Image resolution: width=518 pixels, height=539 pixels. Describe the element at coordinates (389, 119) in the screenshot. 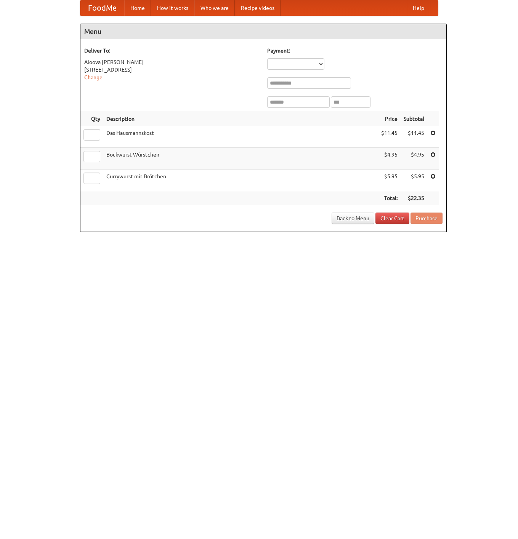

I see `th: Price` at that location.